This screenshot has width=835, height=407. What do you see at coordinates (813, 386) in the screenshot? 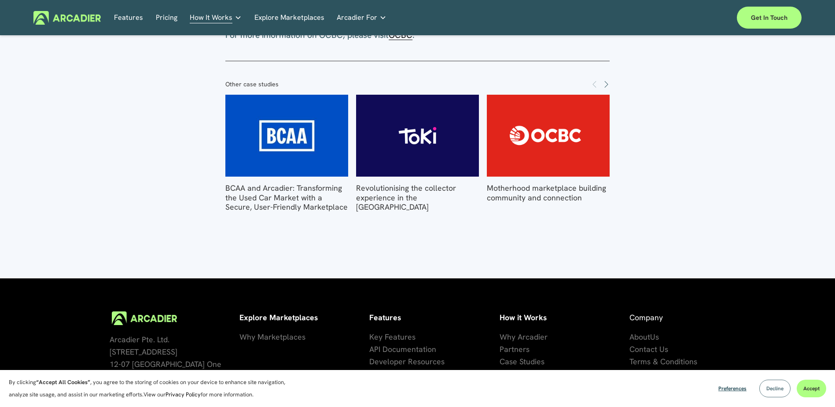
I see `div: Chat Widget` at bounding box center [813, 386].